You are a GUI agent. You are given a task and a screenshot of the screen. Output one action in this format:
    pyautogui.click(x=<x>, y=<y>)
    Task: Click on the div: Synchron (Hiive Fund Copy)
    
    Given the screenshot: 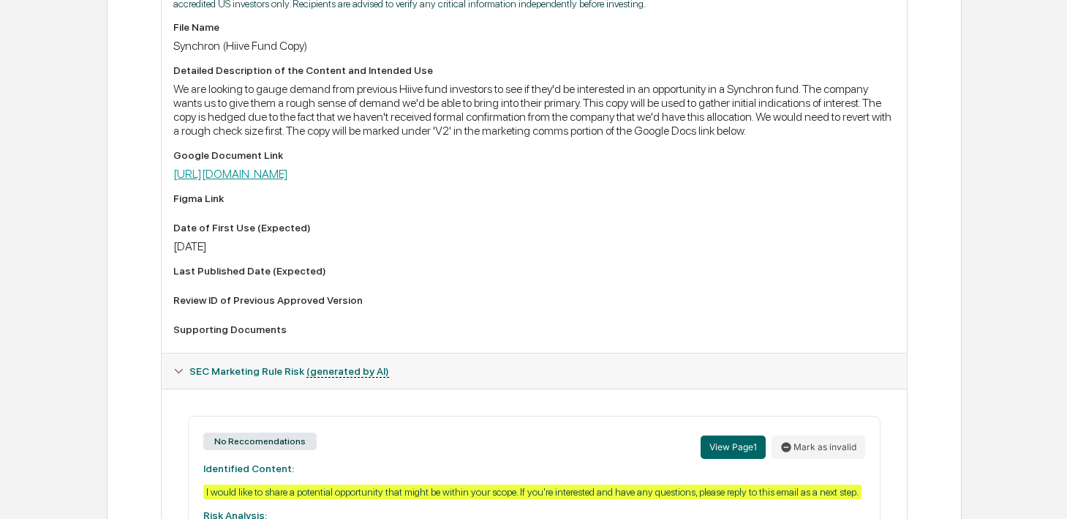 What is the action you would take?
    pyautogui.click(x=534, y=45)
    